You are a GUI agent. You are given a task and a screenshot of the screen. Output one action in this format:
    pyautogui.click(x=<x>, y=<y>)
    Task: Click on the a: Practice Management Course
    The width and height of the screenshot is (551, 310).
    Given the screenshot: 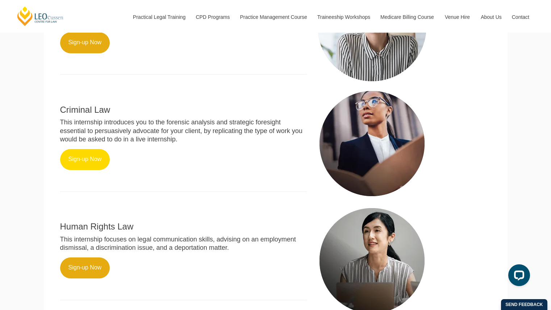 What is the action you would take?
    pyautogui.click(x=273, y=17)
    